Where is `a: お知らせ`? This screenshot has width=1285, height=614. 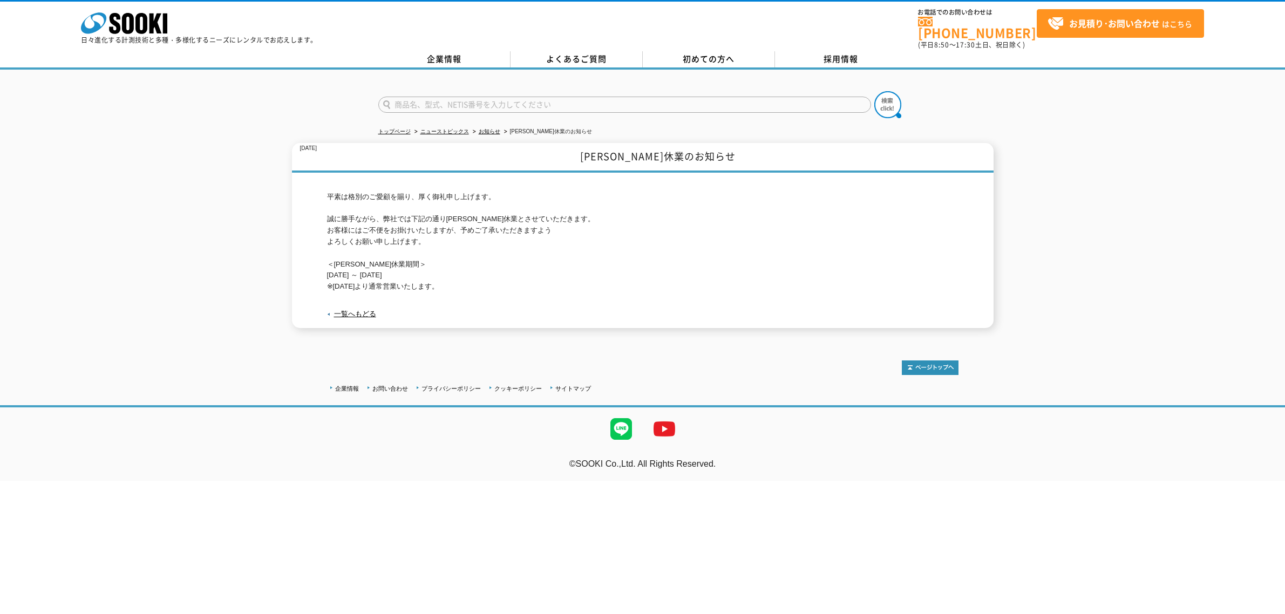
a: お知らせ is located at coordinates (490, 131).